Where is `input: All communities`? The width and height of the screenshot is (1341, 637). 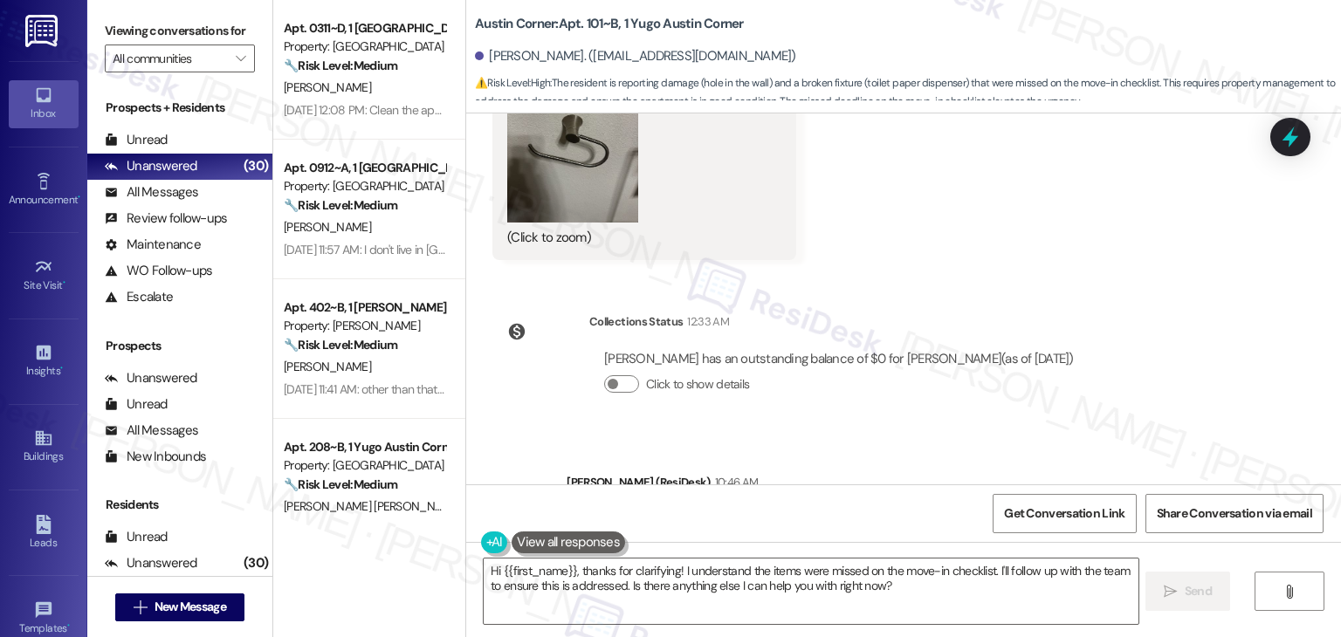 input: All communities is located at coordinates (169, 59).